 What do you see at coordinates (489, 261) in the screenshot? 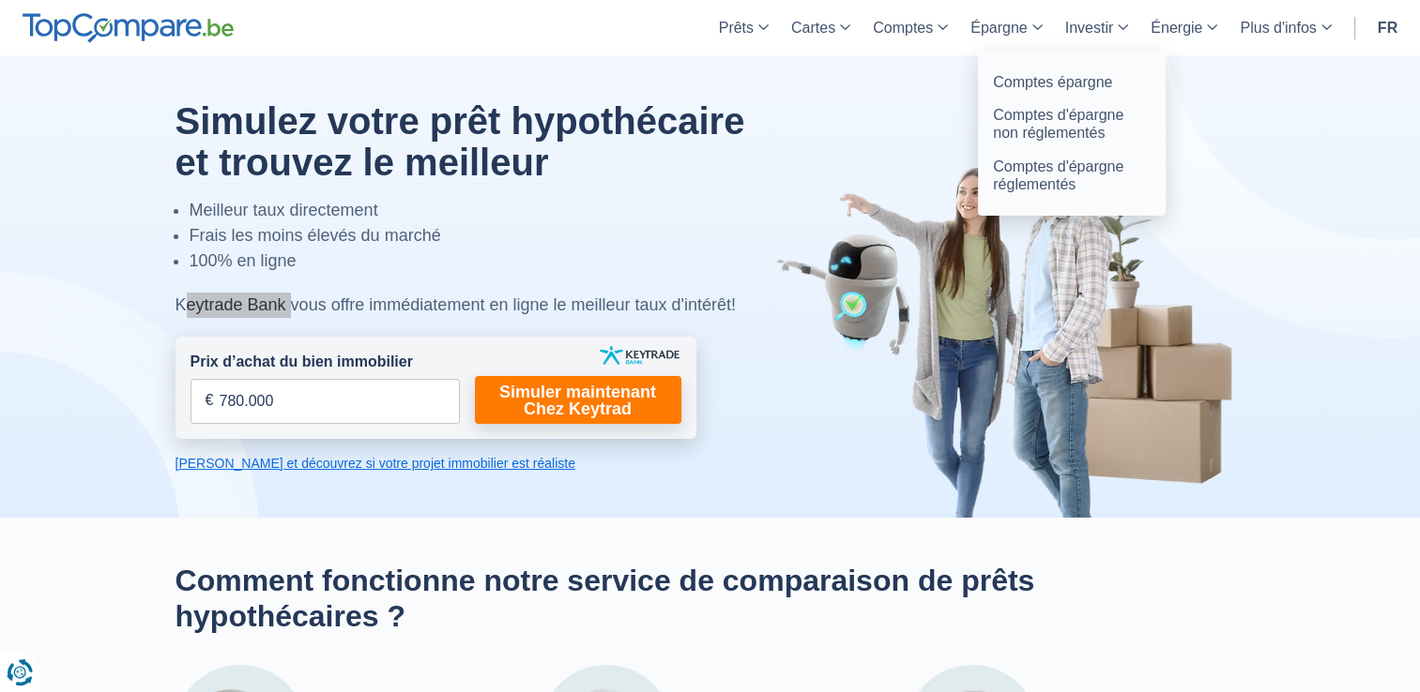
I see `li: 100% en ligne` at bounding box center [489, 261].